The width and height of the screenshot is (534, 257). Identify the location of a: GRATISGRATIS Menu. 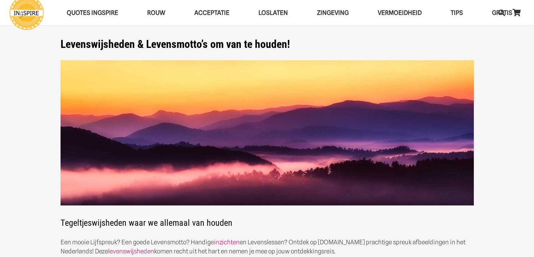
(502, 13).